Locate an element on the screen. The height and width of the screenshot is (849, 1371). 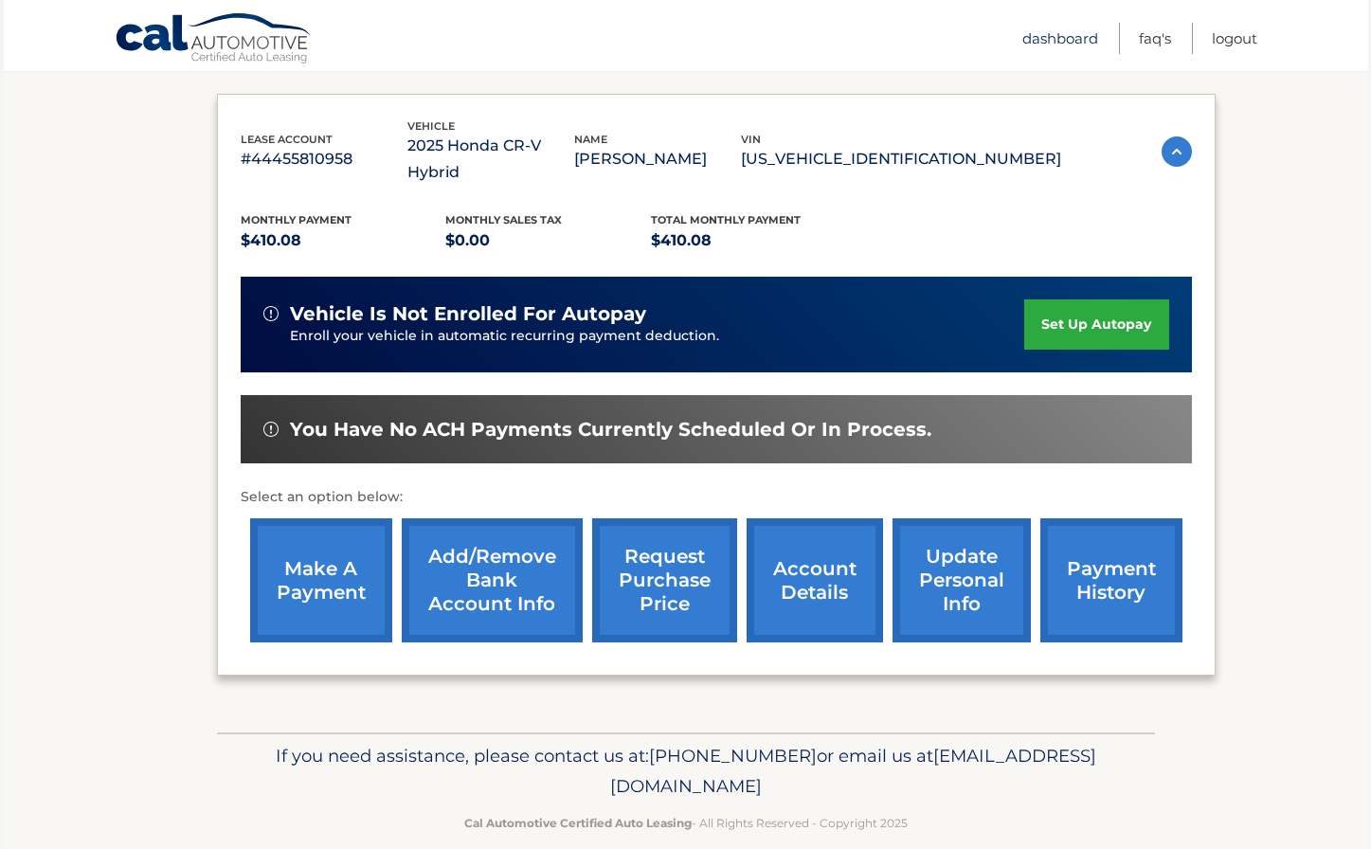
a: account details is located at coordinates (815, 580).